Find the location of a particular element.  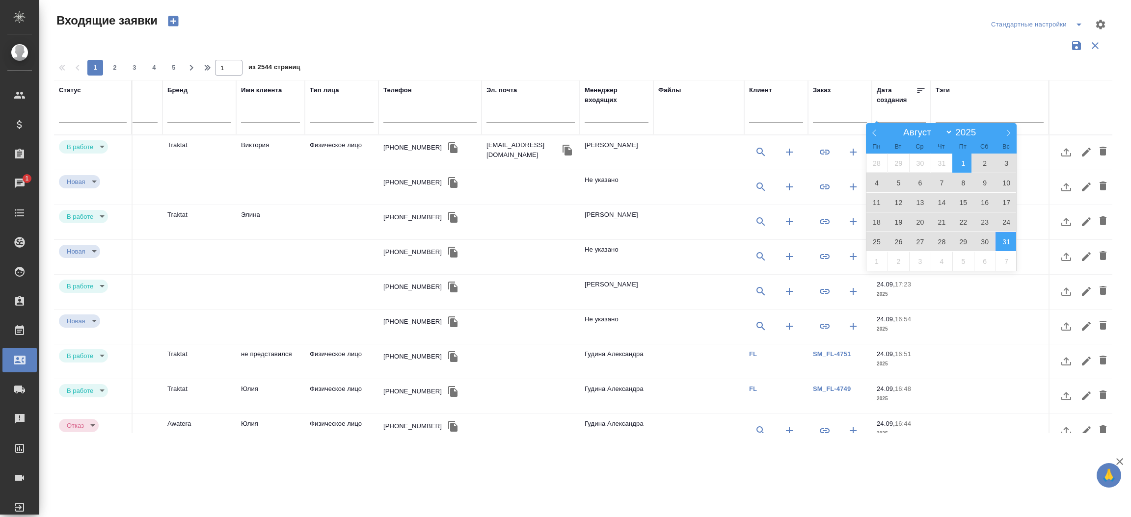

span: Сб is located at coordinates (984, 147).